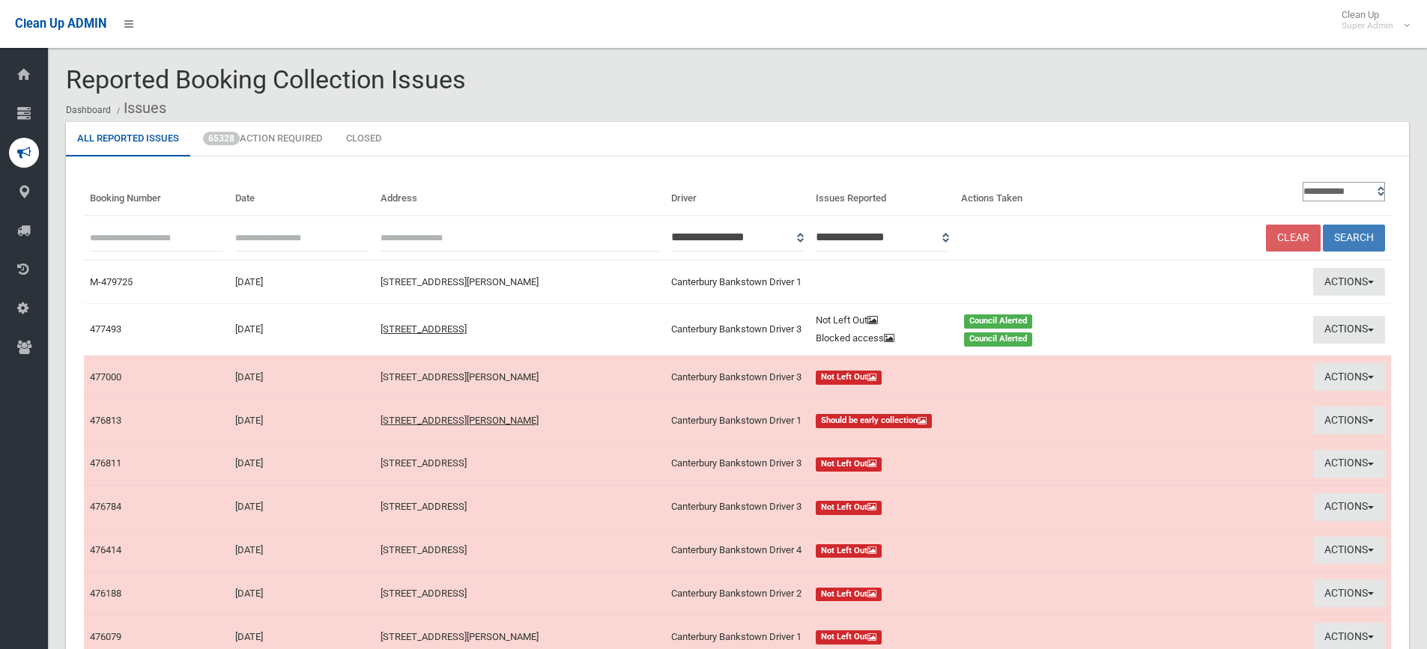 Image resolution: width=1427 pixels, height=649 pixels. I want to click on a: M-479725, so click(111, 282).